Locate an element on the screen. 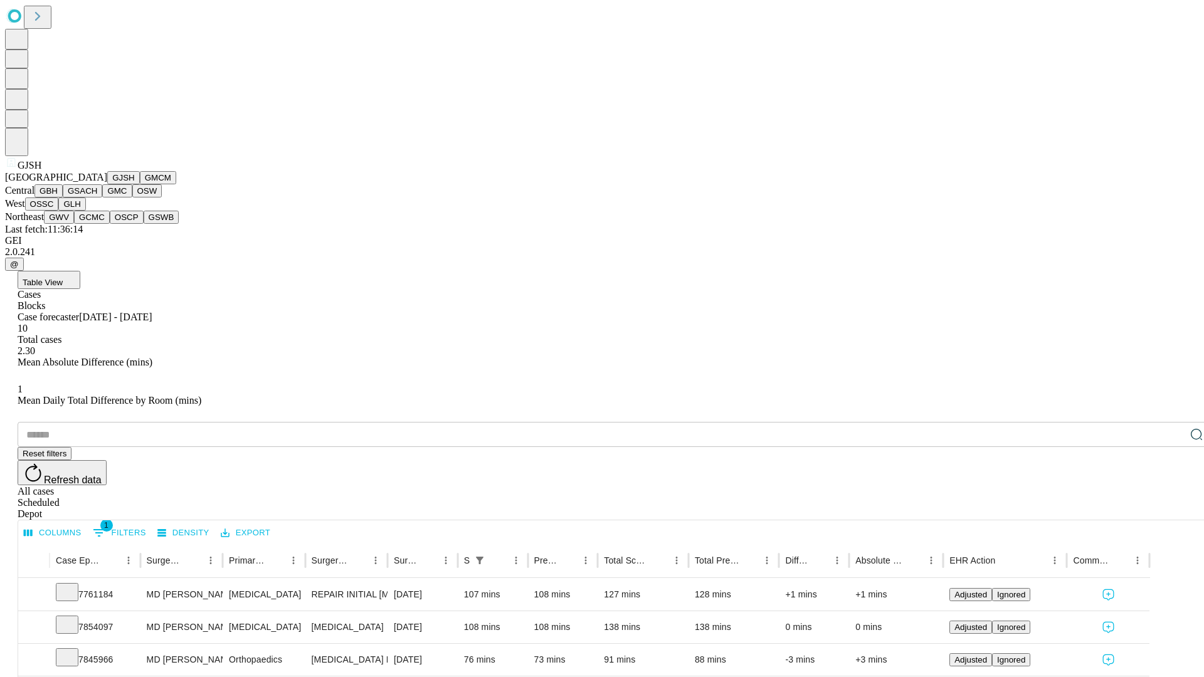 The width and height of the screenshot is (1204, 677). div: Total Predicted Duration is located at coordinates (717, 561).